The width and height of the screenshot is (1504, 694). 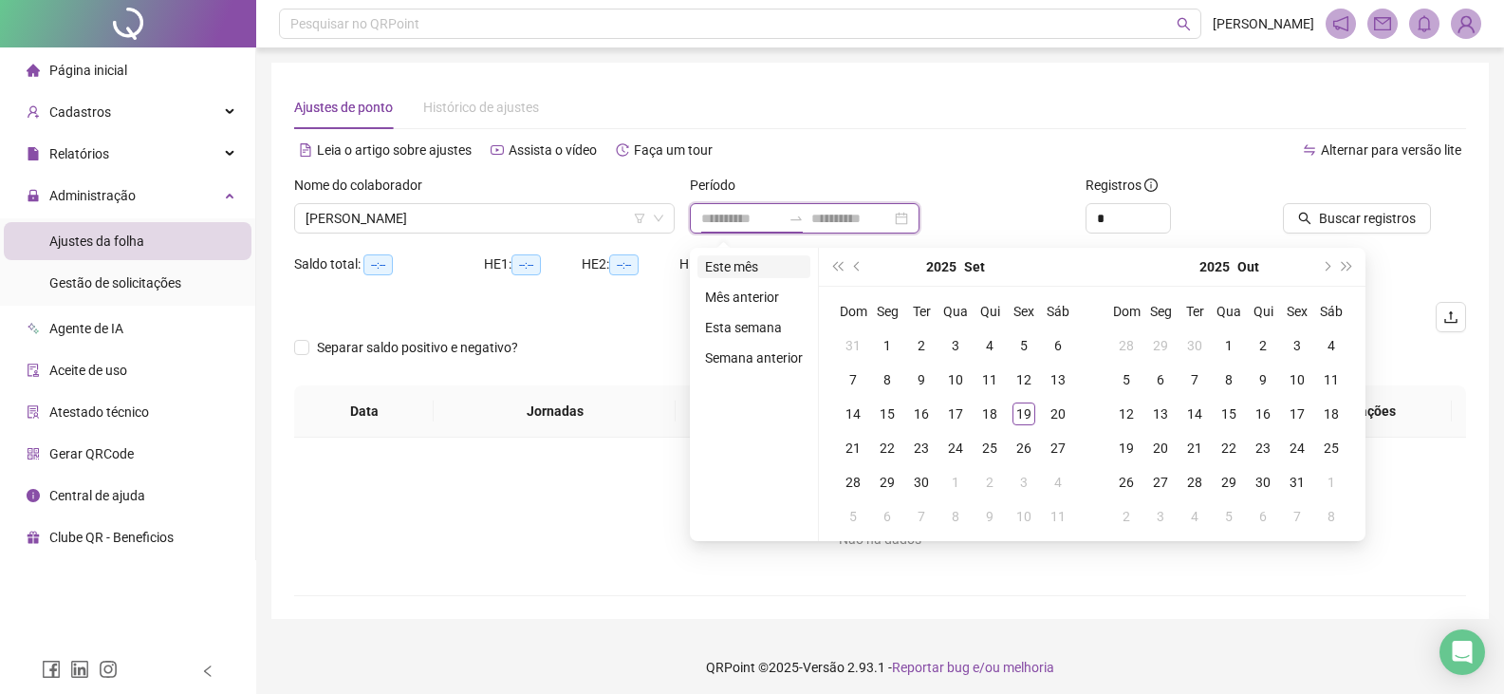 What do you see at coordinates (1229, 414) in the screenshot?
I see `div: 15` at bounding box center [1229, 414].